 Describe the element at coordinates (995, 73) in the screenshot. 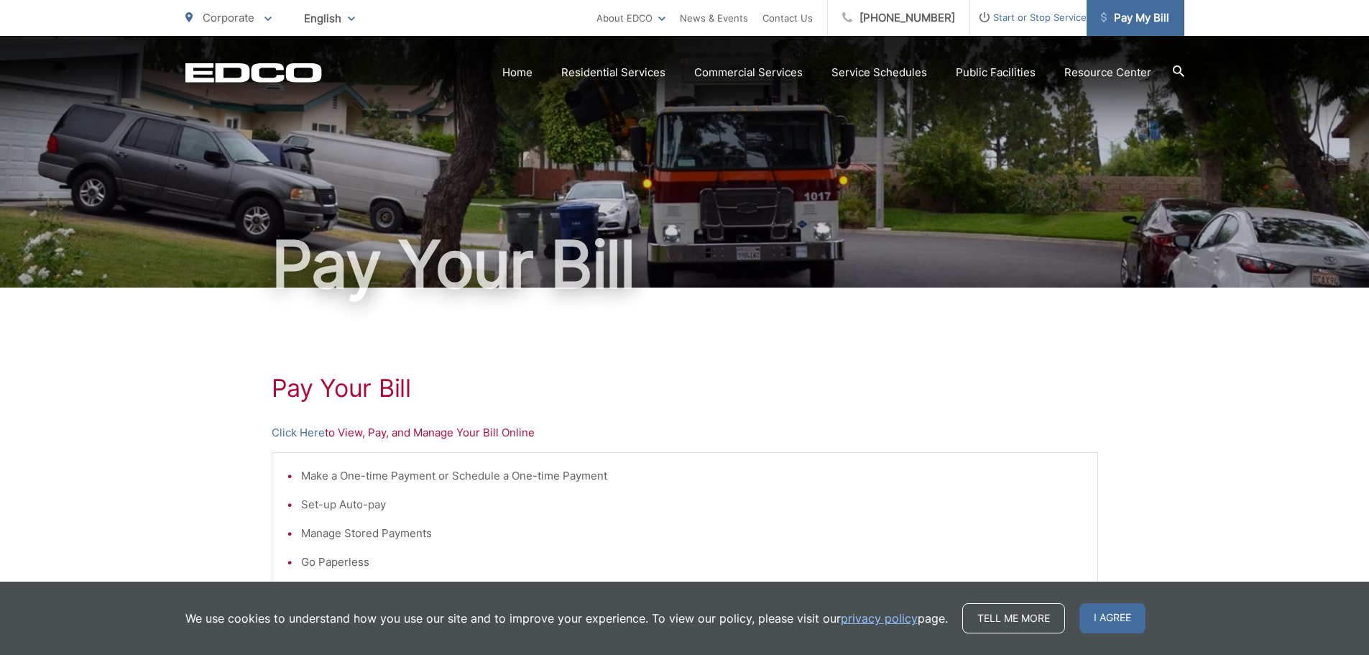

I see `a: Public Facilities` at that location.